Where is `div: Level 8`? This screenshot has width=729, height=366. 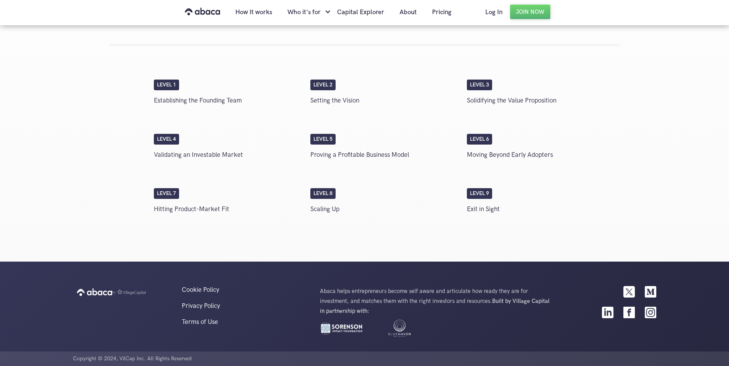 div: Level 8 is located at coordinates (323, 194).